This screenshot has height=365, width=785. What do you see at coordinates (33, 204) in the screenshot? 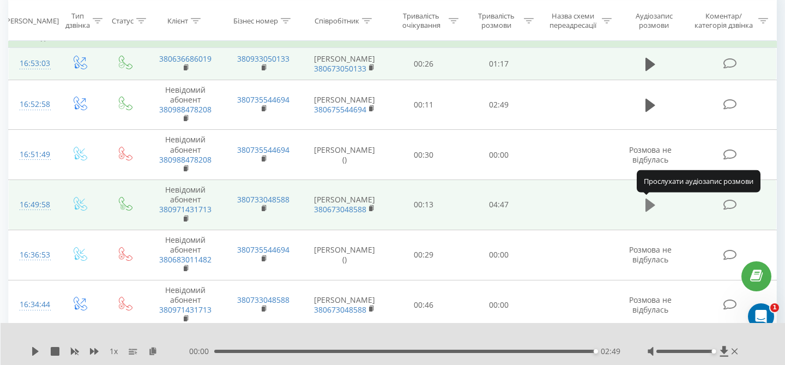
I see `div: 16:49:58` at bounding box center [33, 204].